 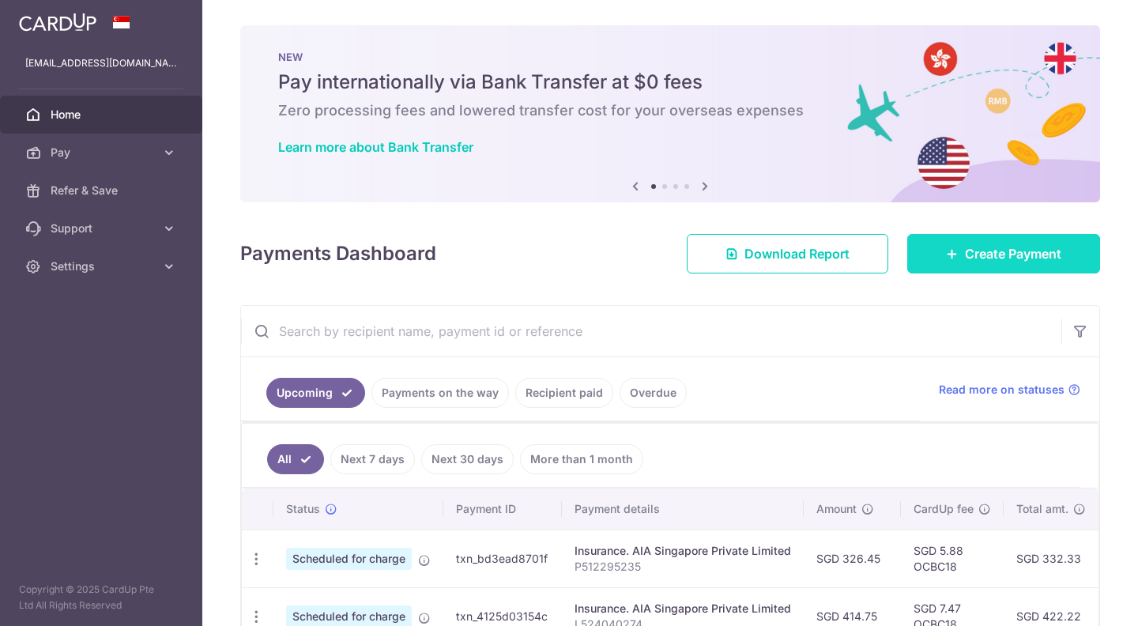 What do you see at coordinates (103, 153) in the screenshot?
I see `span: Pay` at bounding box center [103, 153].